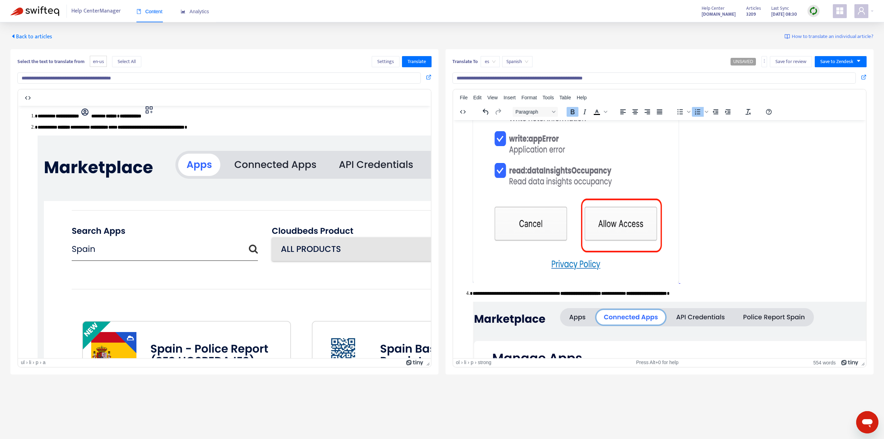 The image size is (884, 439). I want to click on span: View, so click(492, 97).